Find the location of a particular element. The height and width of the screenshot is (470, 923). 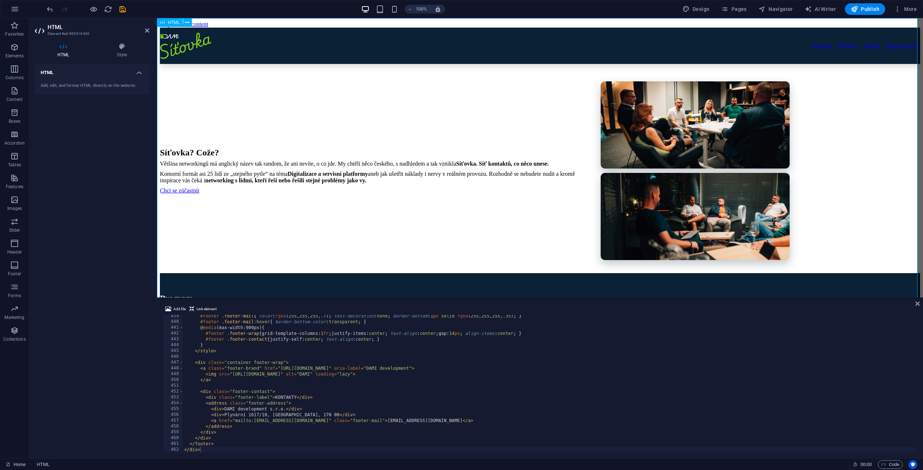

span: 00 00 is located at coordinates (866, 465).